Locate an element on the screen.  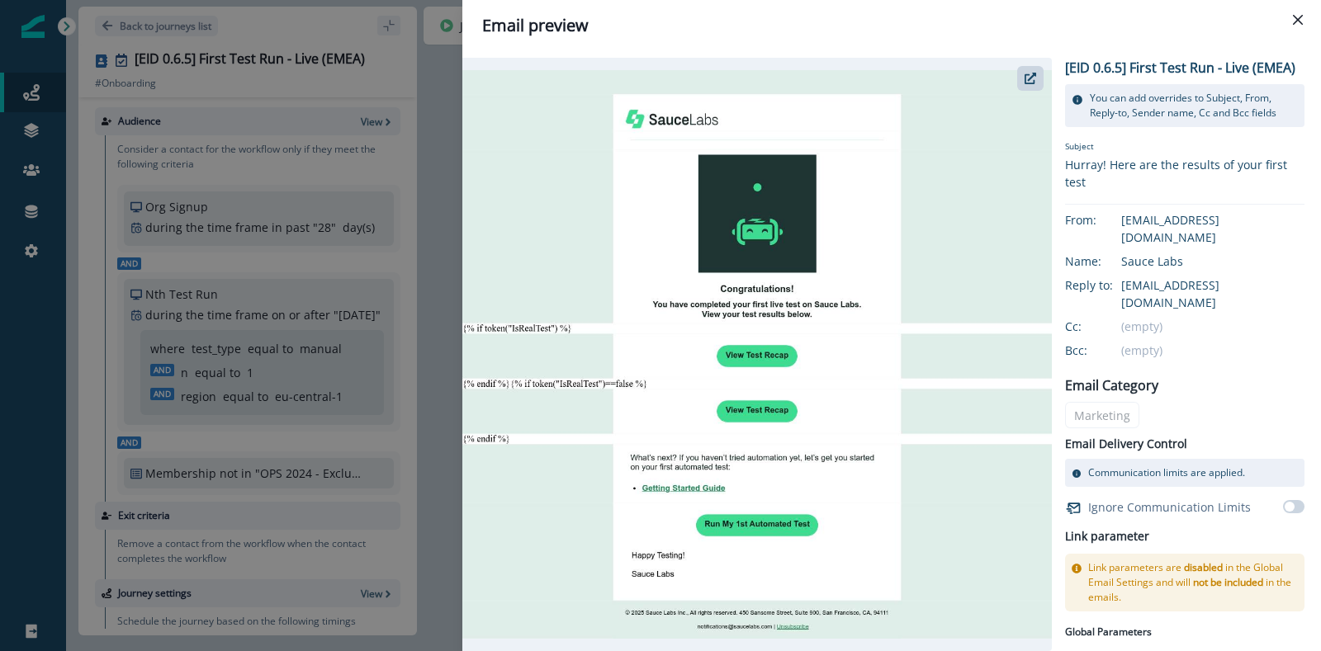
span: not be included is located at coordinates (1227, 582).